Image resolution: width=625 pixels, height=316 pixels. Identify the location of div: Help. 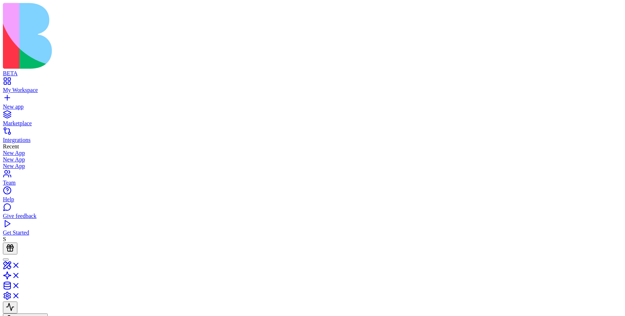
(313, 199).